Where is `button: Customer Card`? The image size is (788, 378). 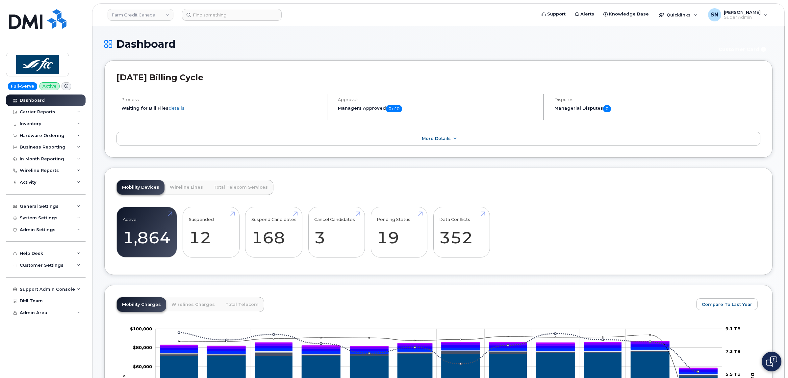 button: Customer Card is located at coordinates (743, 49).